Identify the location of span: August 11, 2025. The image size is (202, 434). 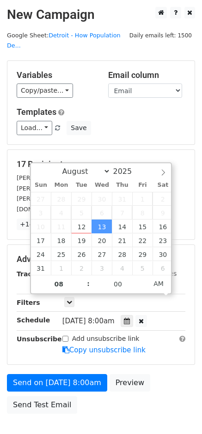
(61, 226).